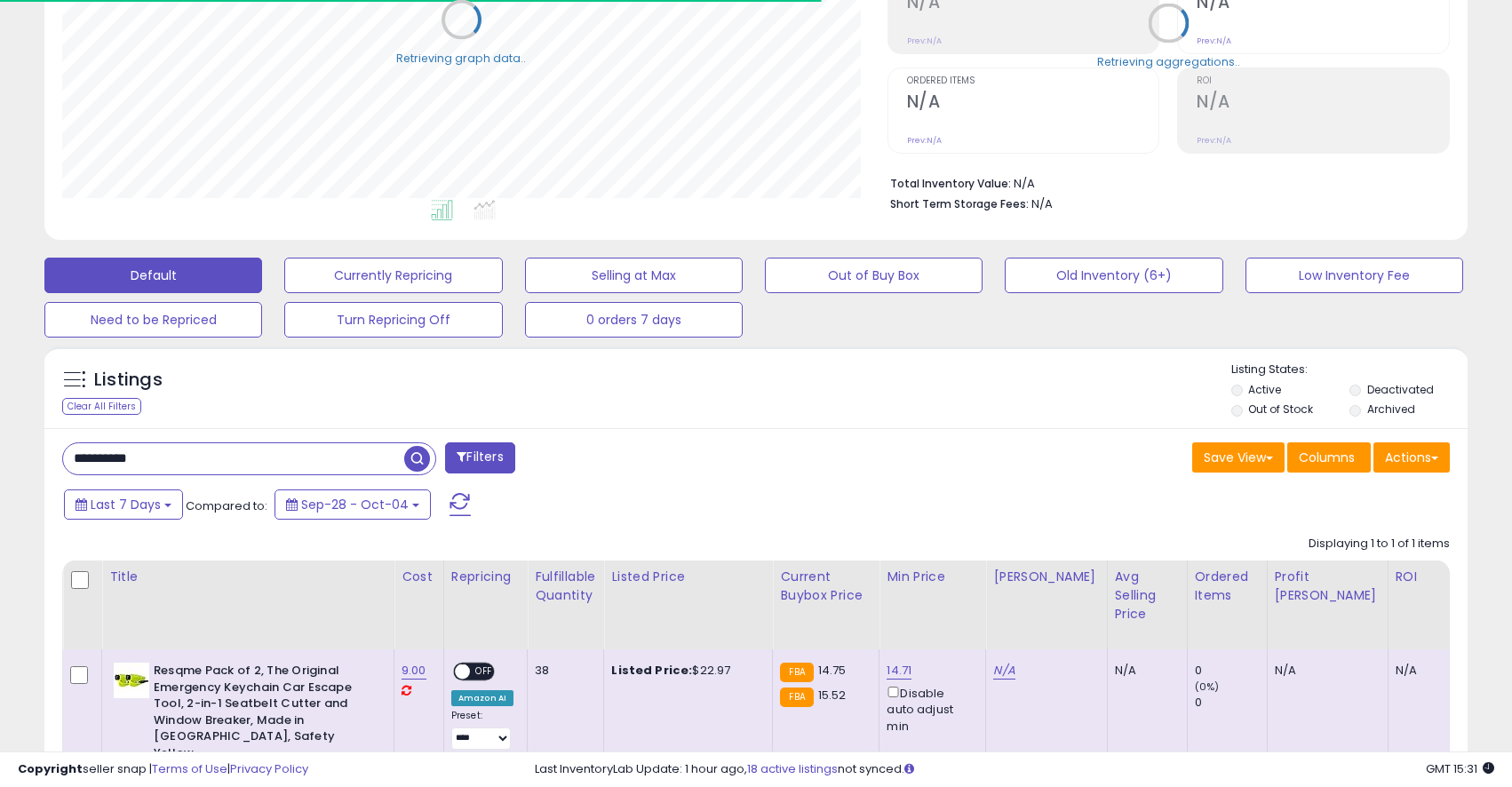 This screenshot has width=1512, height=787. I want to click on div: Displaying 1 to 1 of 1 items, so click(1379, 544).